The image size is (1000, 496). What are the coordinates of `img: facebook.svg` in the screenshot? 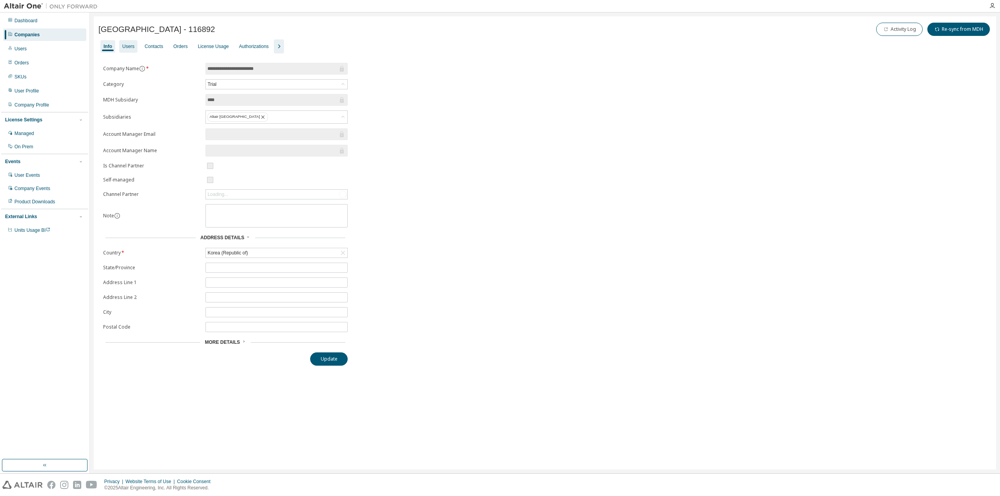 It's located at (51, 485).